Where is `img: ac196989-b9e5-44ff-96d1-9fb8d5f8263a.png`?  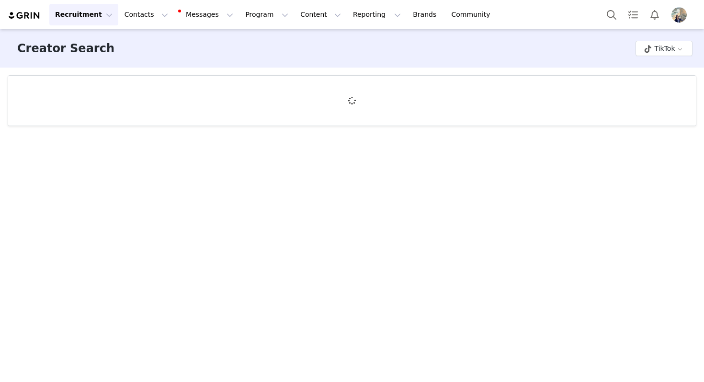
img: ac196989-b9e5-44ff-96d1-9fb8d5f8263a.png is located at coordinates (679, 15).